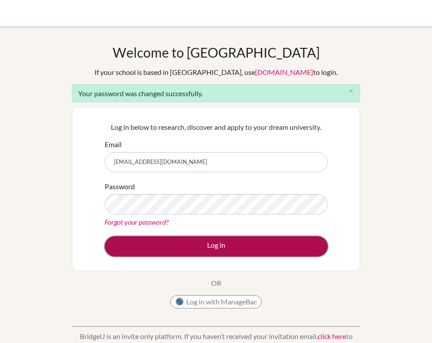 Image resolution: width=432 pixels, height=343 pixels. Describe the element at coordinates (136, 222) in the screenshot. I see `a: Forgot your password?` at that location.